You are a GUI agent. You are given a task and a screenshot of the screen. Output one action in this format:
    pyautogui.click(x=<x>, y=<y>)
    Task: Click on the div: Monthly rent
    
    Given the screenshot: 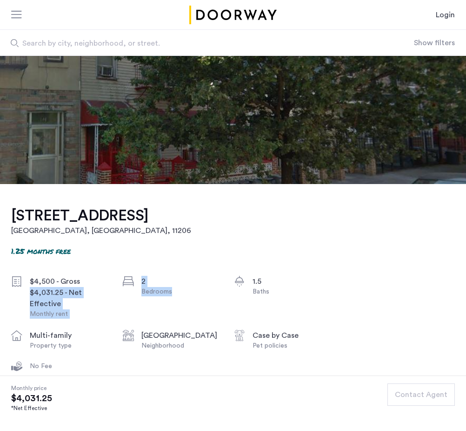 What is the action you would take?
    pyautogui.click(x=69, y=314)
    